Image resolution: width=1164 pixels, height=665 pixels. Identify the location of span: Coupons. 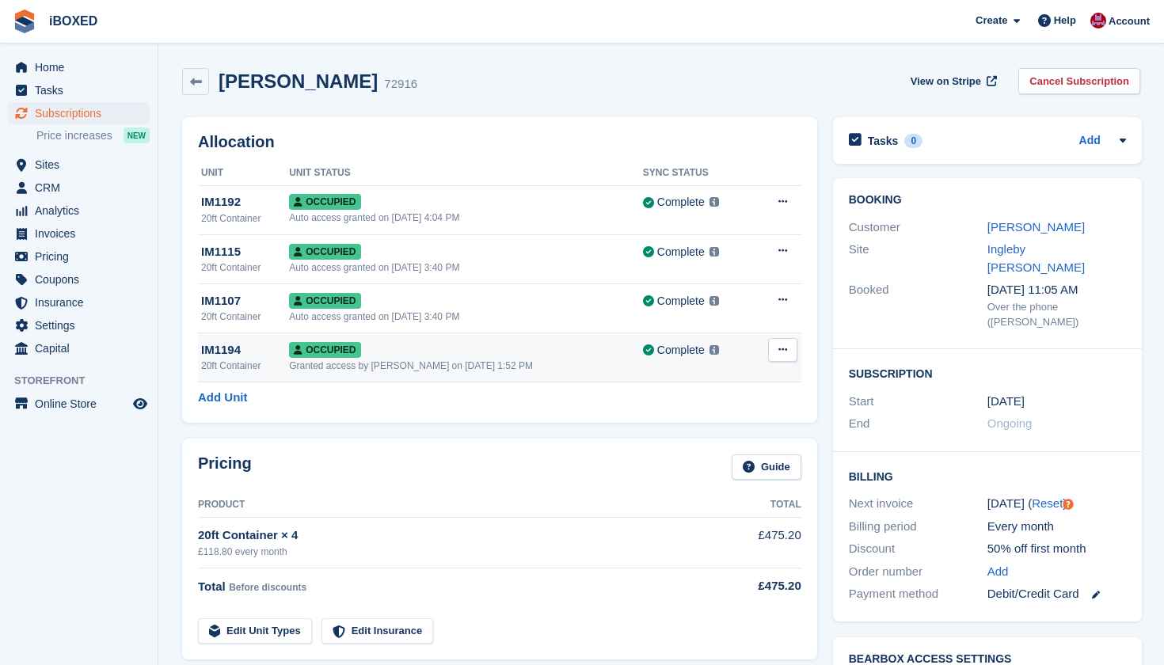
(82, 279).